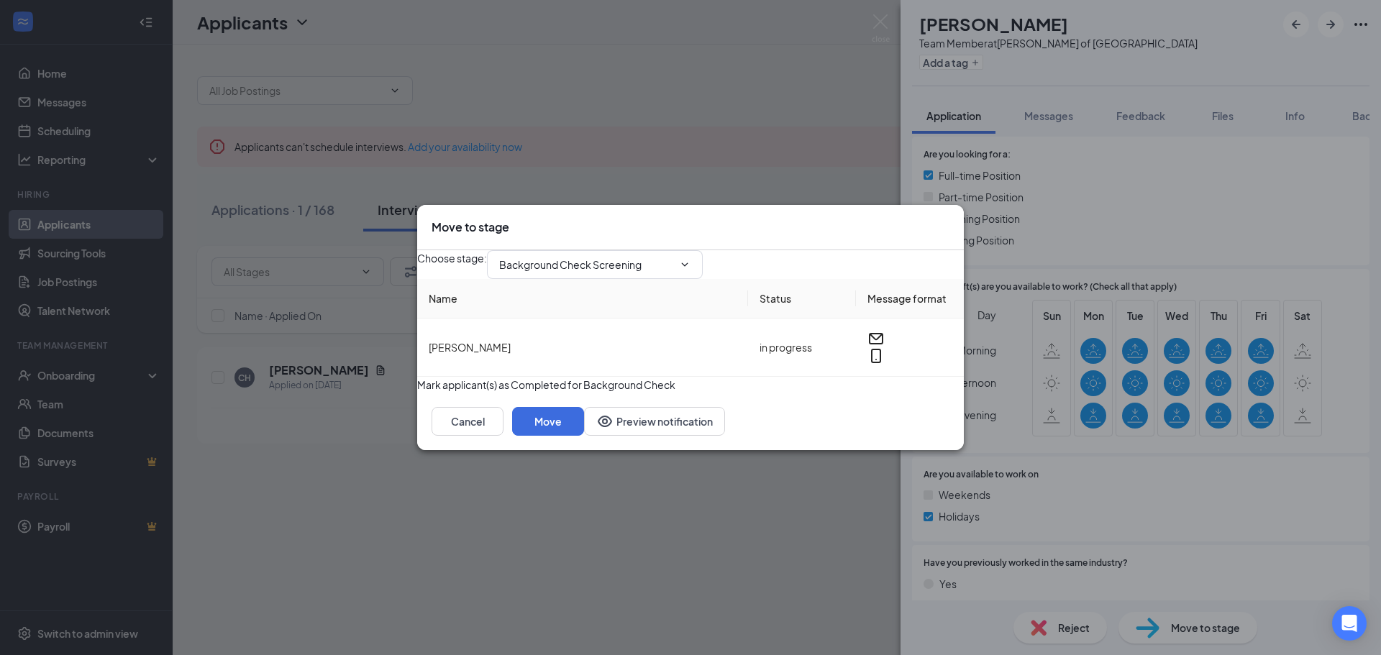 The image size is (1381, 655). Describe the element at coordinates (802, 299) in the screenshot. I see `th: Status` at that location.